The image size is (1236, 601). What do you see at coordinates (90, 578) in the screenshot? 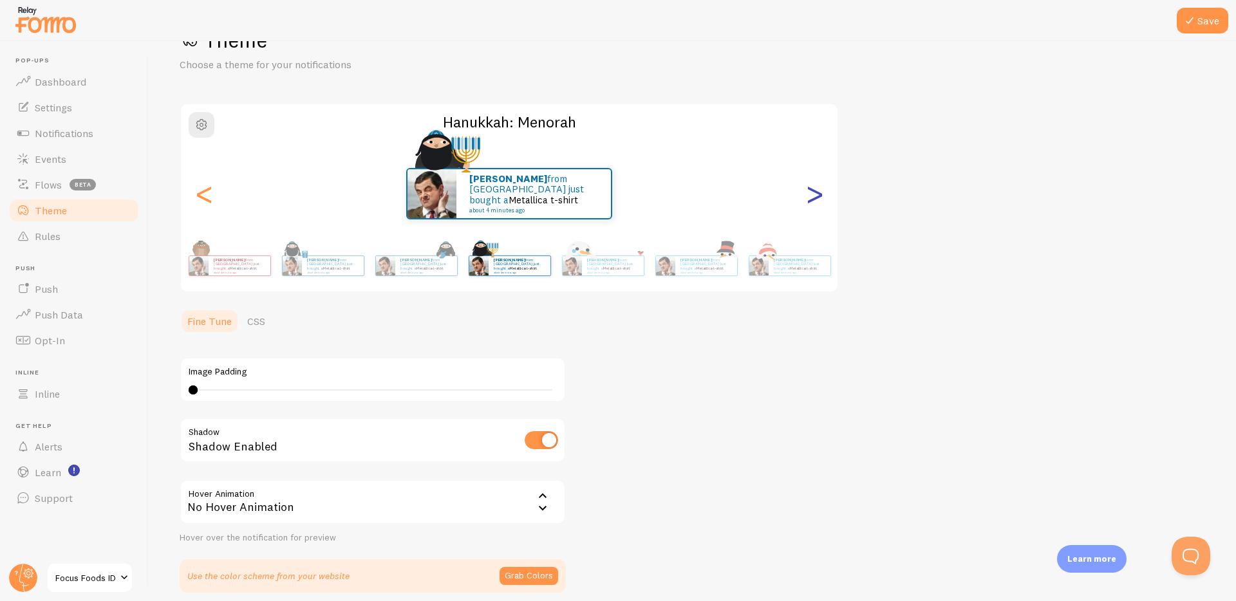
I see `a: Focus Foods ID` at bounding box center [90, 578].